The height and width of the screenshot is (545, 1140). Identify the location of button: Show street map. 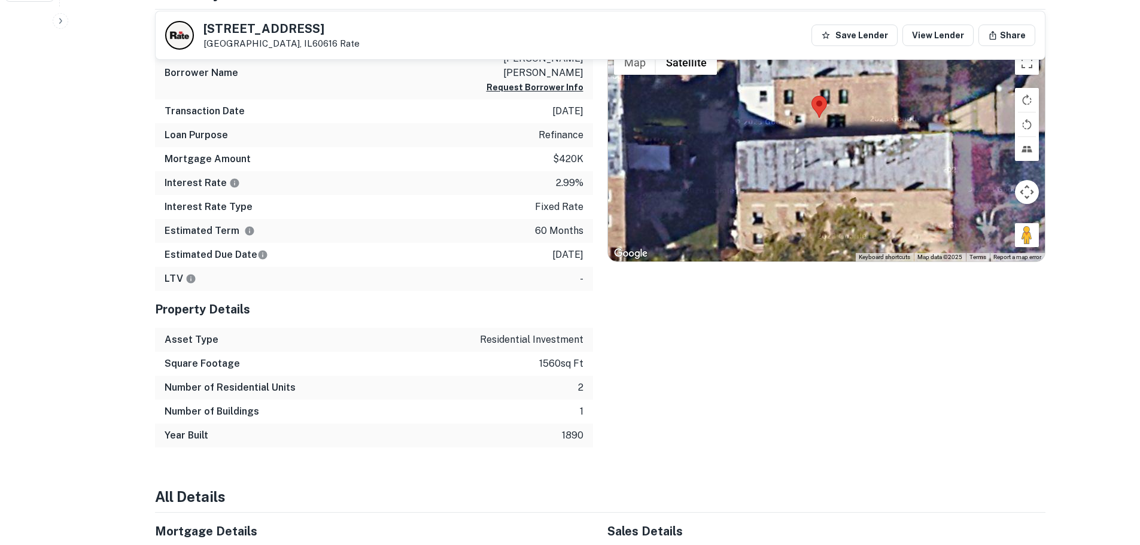
(635, 63).